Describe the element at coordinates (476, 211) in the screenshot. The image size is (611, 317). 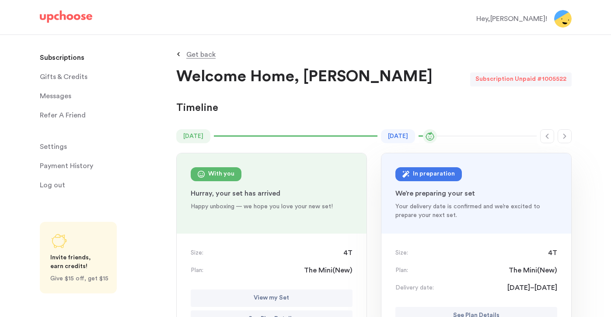
I see `p: Your delivery date is confirmed and we’re excited to prepare your next set.` at that location.